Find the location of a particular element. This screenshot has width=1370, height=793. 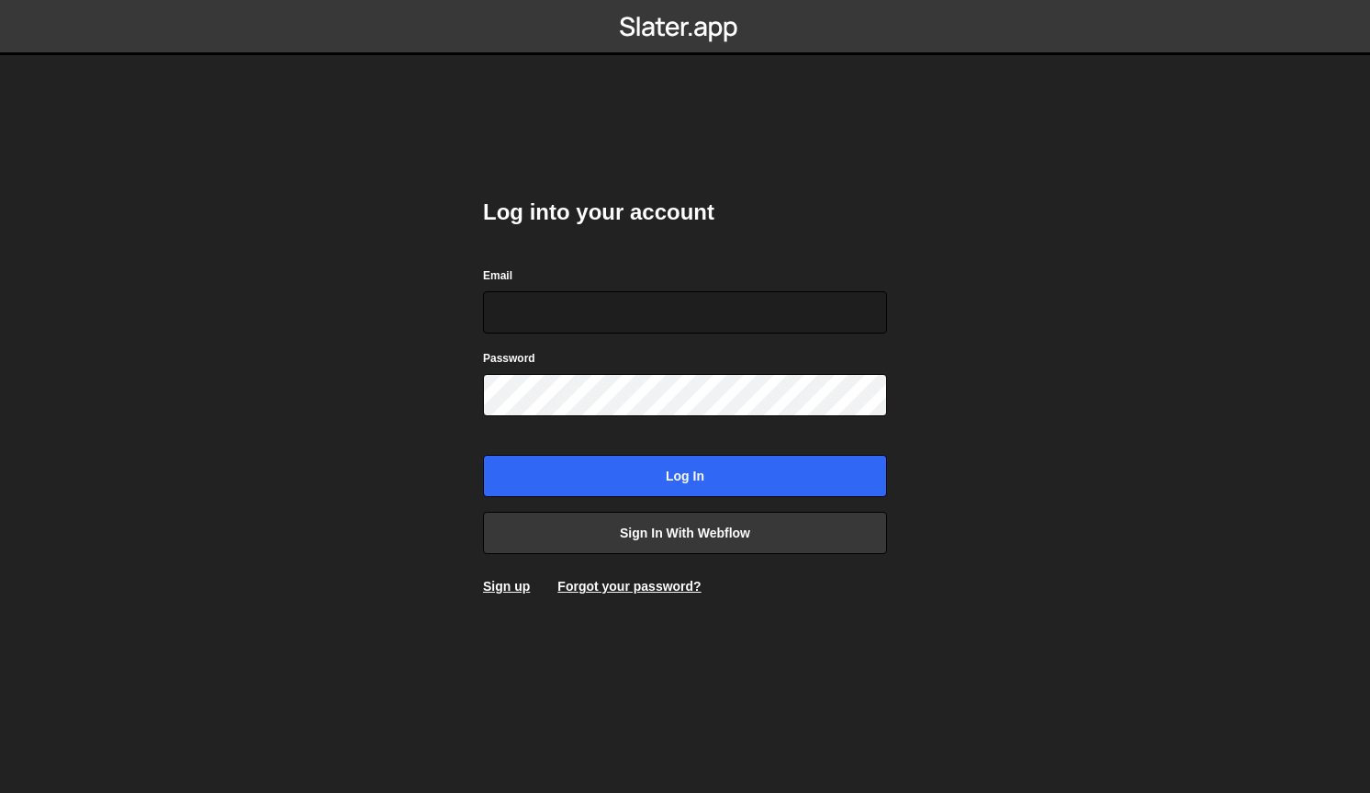

label: Password is located at coordinates (509, 358).